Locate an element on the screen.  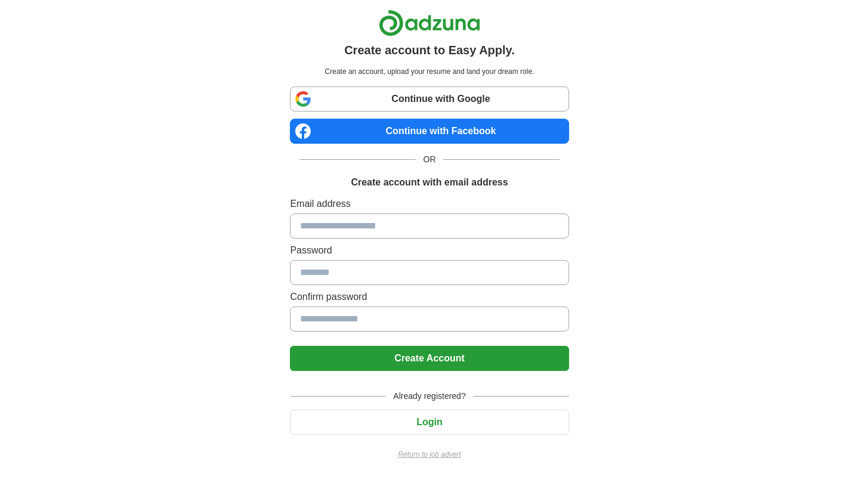
img: Adzuna logo is located at coordinates (430, 23).